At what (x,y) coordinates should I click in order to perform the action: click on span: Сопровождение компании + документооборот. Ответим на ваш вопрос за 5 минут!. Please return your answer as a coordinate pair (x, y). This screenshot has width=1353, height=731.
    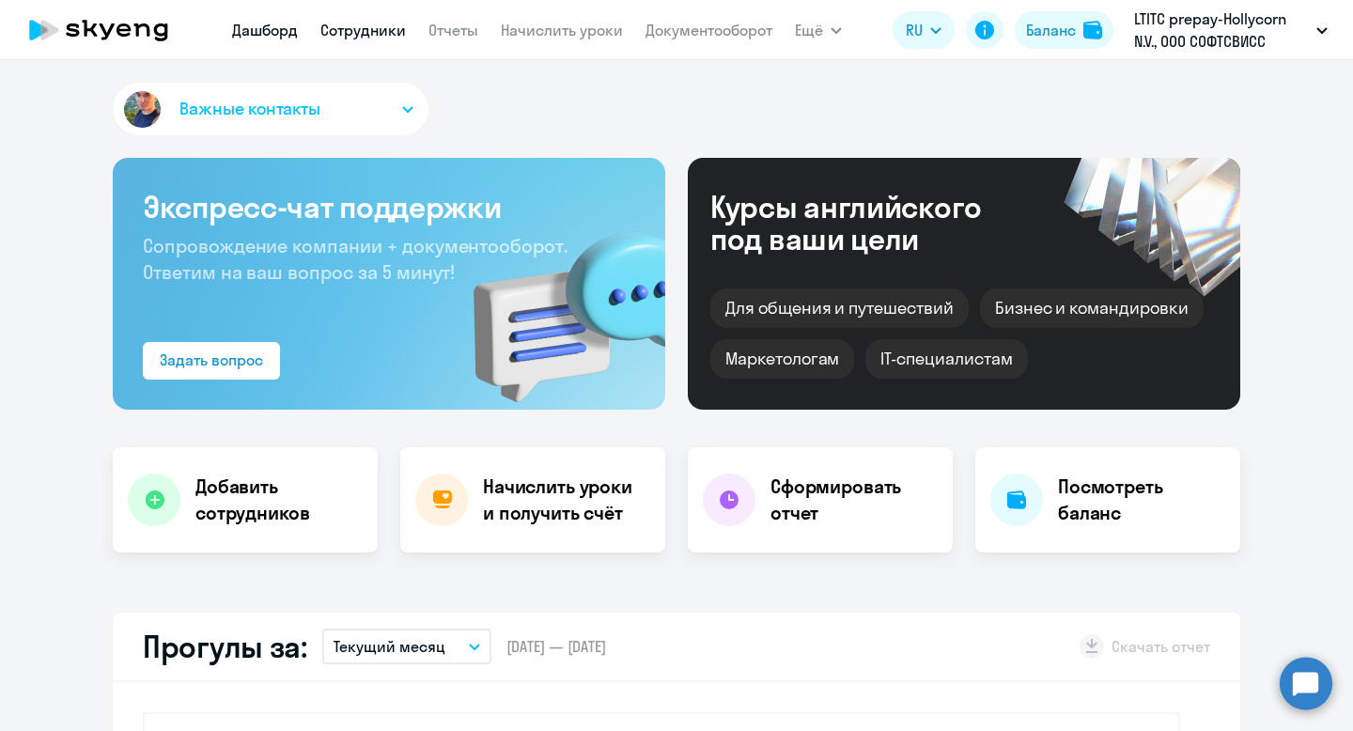
    Looking at the image, I should click on (355, 258).